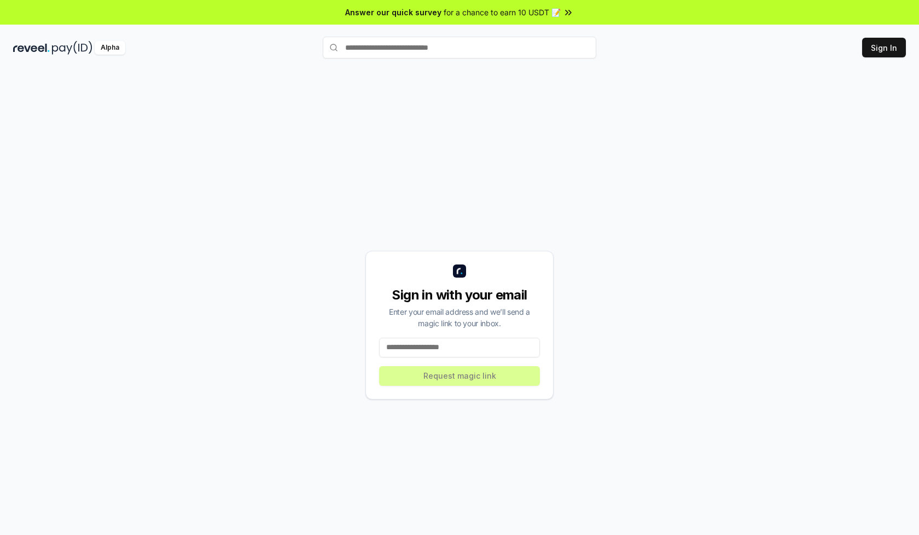 This screenshot has width=919, height=535. Describe the element at coordinates (502, 12) in the screenshot. I see `span: for a chance to earn 10 USDT 📝` at that location.